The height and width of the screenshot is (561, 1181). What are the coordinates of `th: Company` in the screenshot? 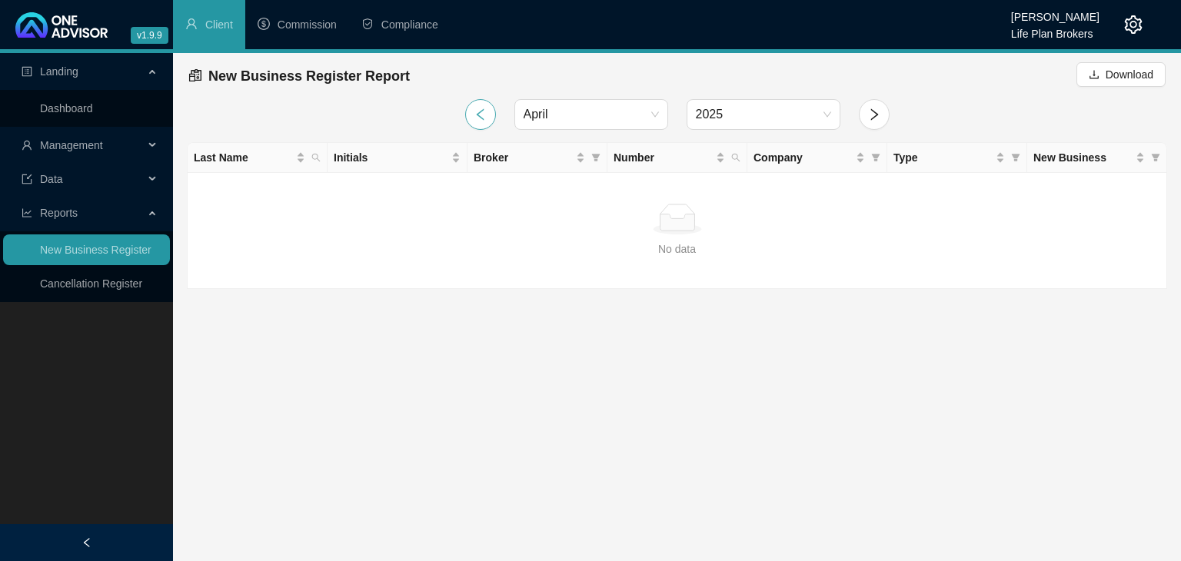 It's located at (817, 158).